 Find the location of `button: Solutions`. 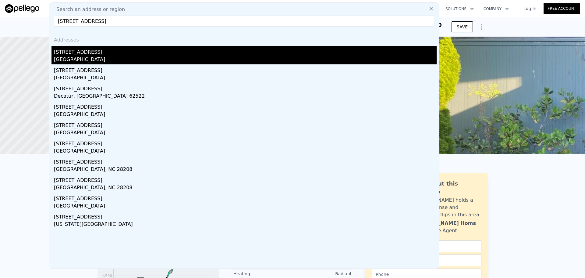

button: Solutions is located at coordinates (460, 9).